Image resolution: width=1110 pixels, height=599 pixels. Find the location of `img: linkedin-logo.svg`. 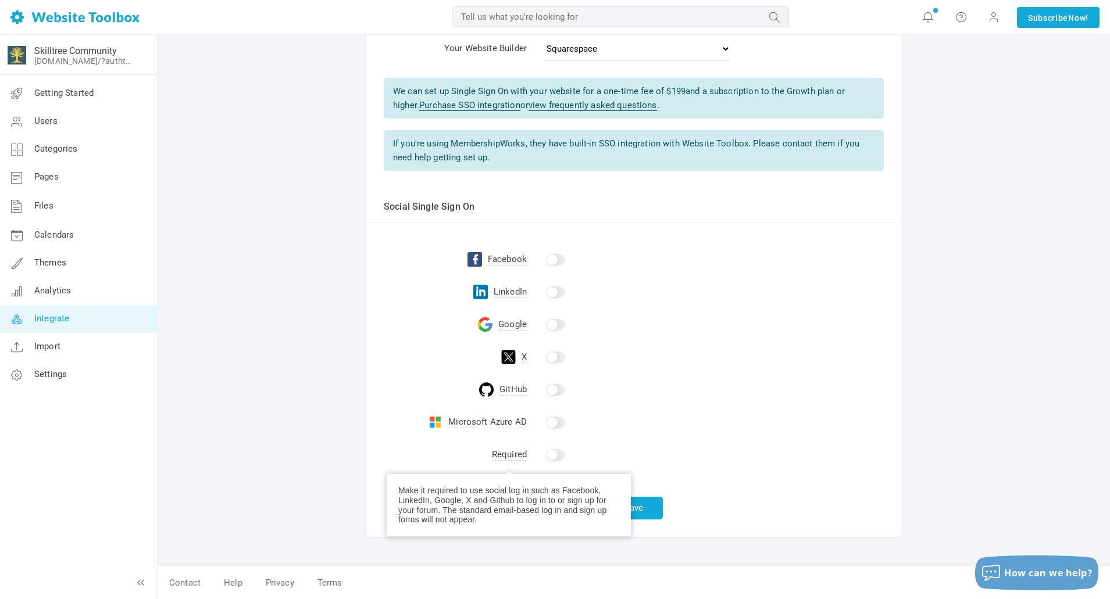

img: linkedin-logo.svg is located at coordinates (480, 292).